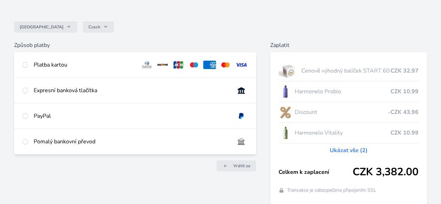  Describe the element at coordinates (346, 71) in the screenshot. I see `span: Cenově výhodný balíček START 60` at that location.